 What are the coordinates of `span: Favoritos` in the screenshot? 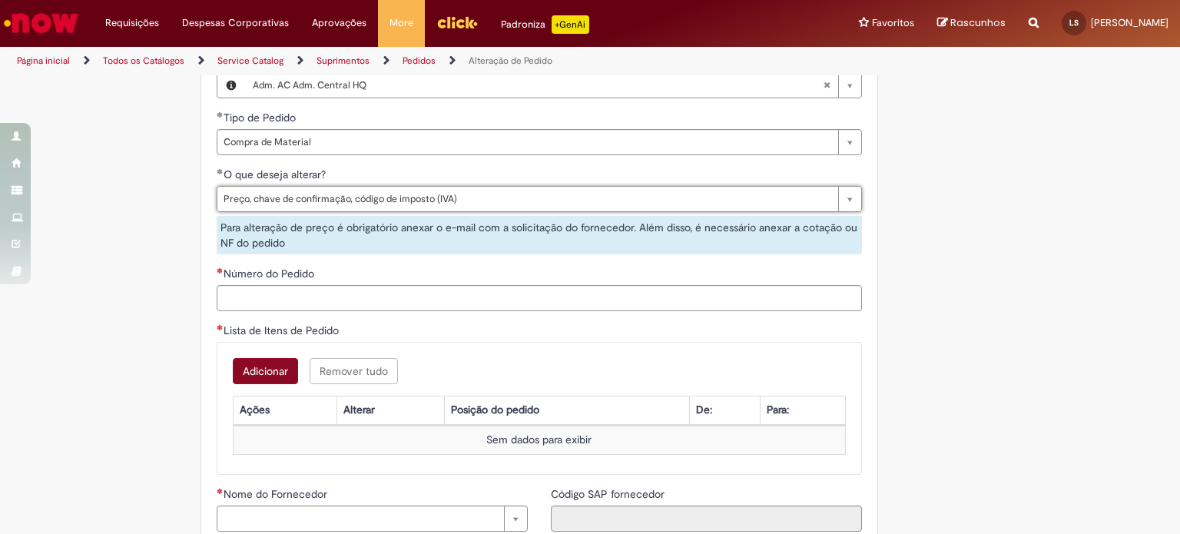 It's located at (893, 23).